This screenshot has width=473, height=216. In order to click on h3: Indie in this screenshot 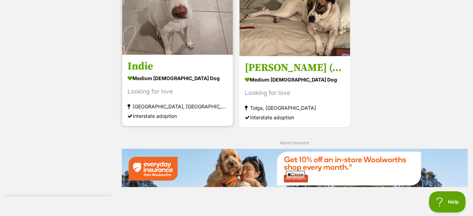, I will do `click(178, 66)`.